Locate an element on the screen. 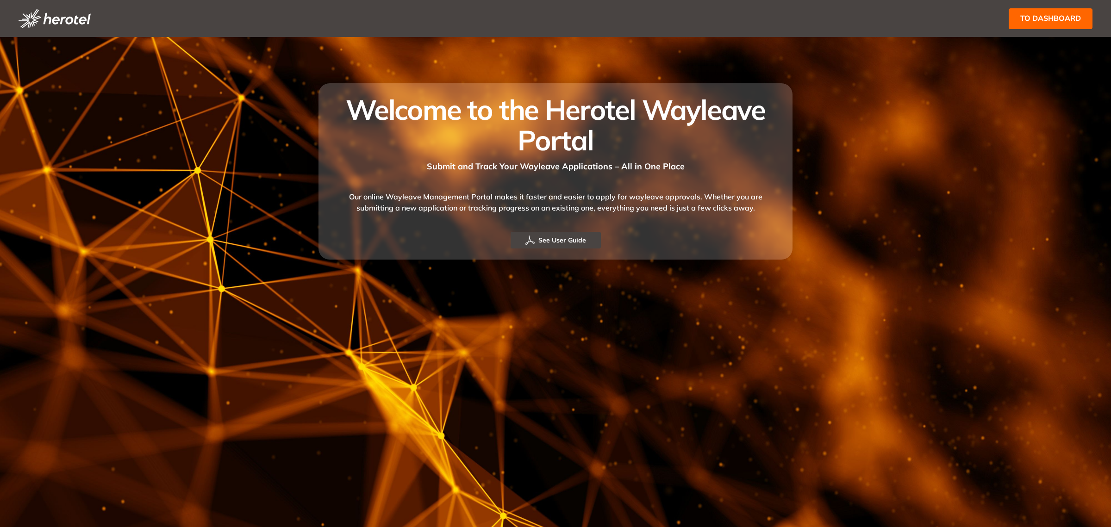 The image size is (1111, 527). button: to dashboard is located at coordinates (1050, 19).